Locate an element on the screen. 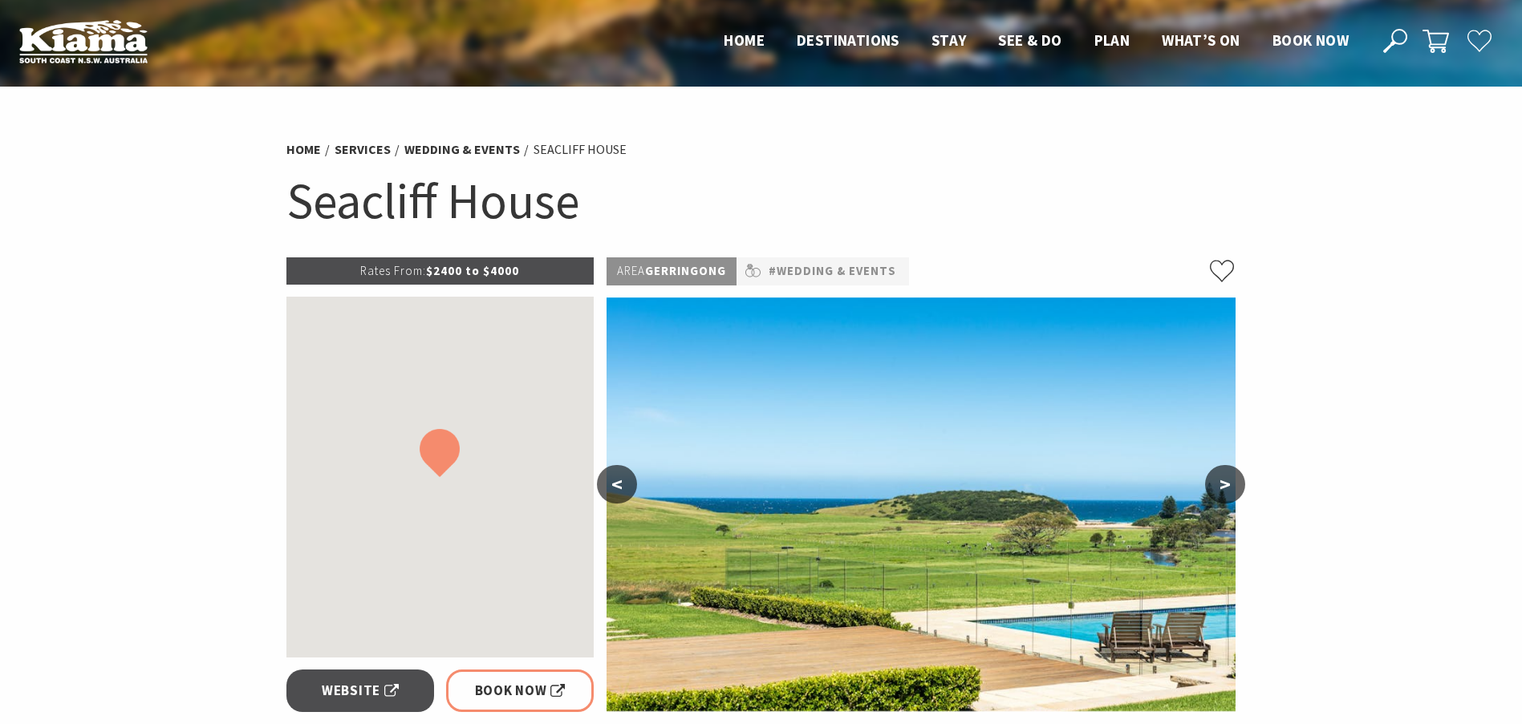  span: Rates From: is located at coordinates (393, 270).